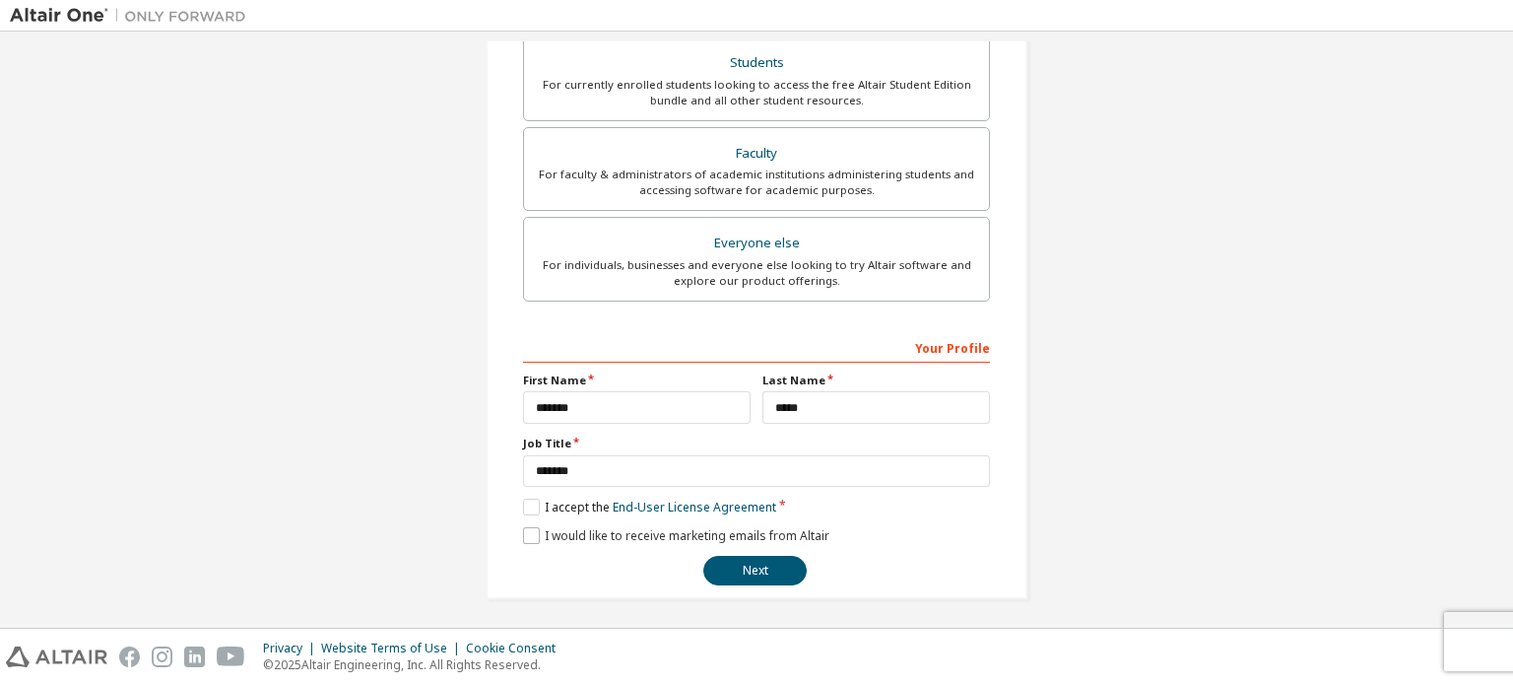 The width and height of the screenshot is (1513, 685). I want to click on img: youtube.svg, so click(231, 656).